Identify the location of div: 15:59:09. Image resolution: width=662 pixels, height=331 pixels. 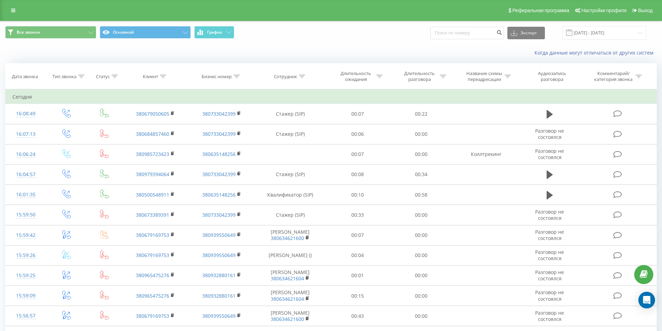
(26, 296).